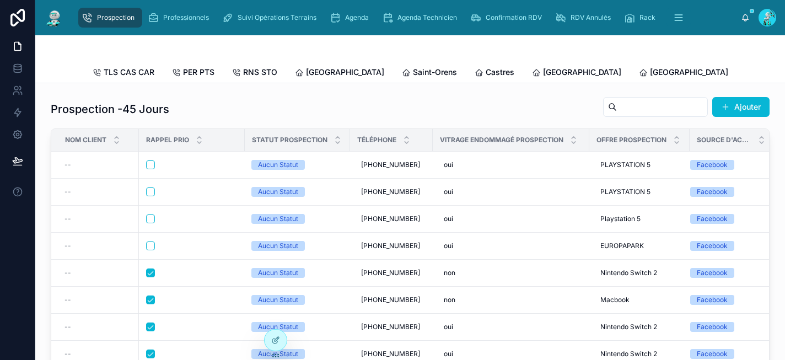 This screenshot has height=360, width=785. What do you see at coordinates (54, 18) in the screenshot?
I see `img: App logo` at bounding box center [54, 18].